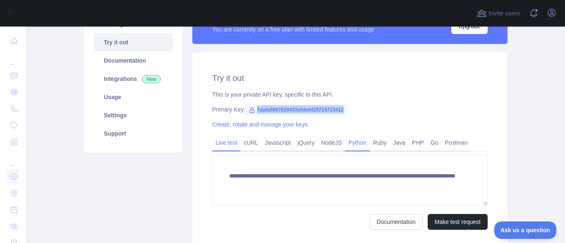 The width and height of the screenshot is (565, 243). Describe the element at coordinates (435, 142) in the screenshot. I see `a: Go` at that location.